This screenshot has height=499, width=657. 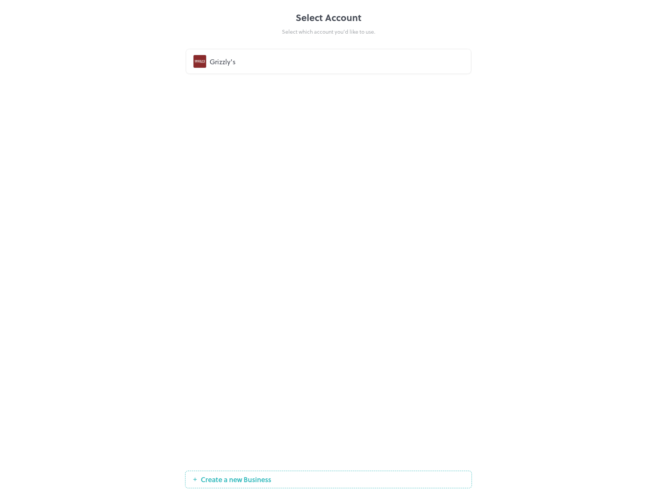 I want to click on span: Create a new Business, so click(x=236, y=479).